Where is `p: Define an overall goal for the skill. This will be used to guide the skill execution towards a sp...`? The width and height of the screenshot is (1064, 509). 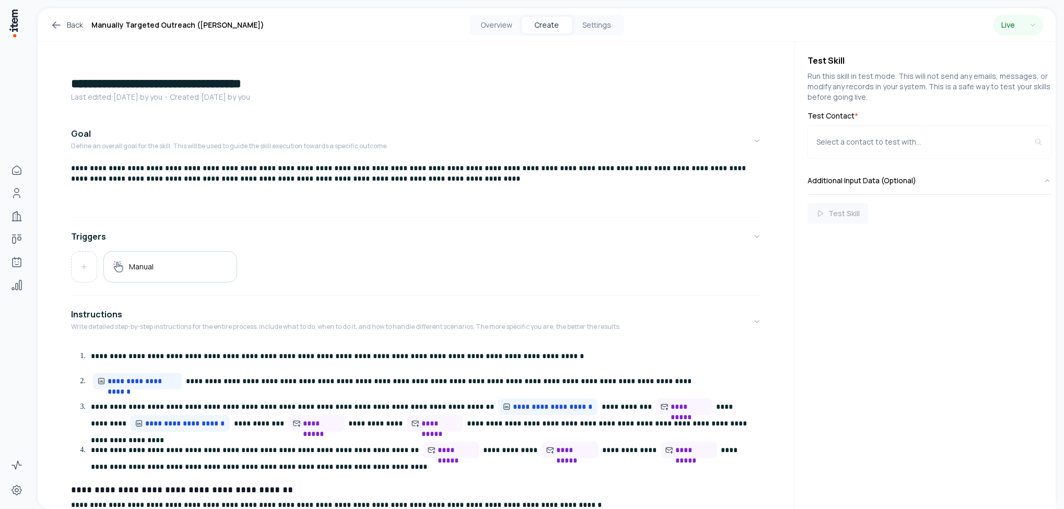
p: Define an overall goal for the skill. This will be used to guide the skill execution towards a sp... is located at coordinates (229, 146).